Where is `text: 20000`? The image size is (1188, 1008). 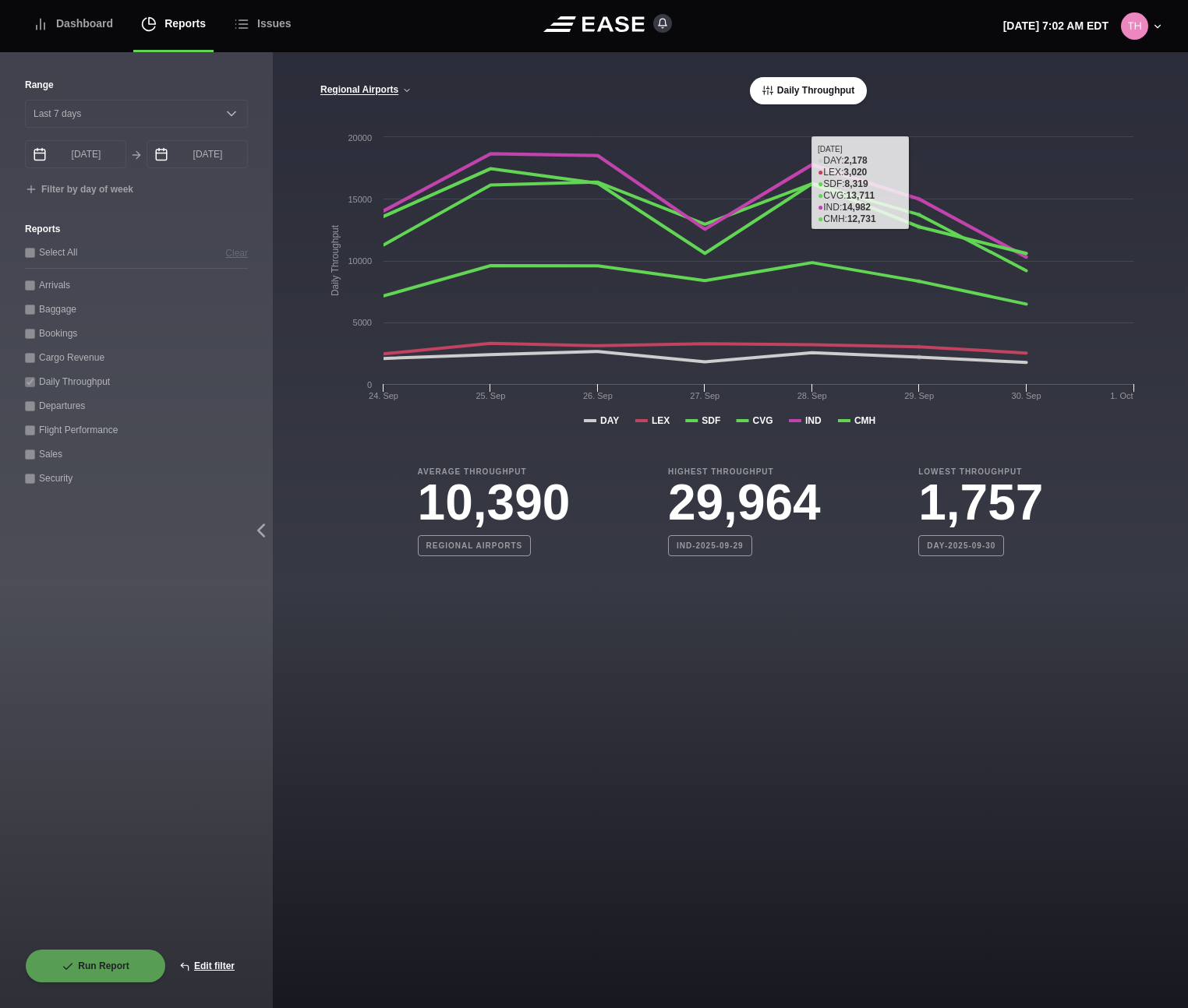
text: 20000 is located at coordinates (360, 138).